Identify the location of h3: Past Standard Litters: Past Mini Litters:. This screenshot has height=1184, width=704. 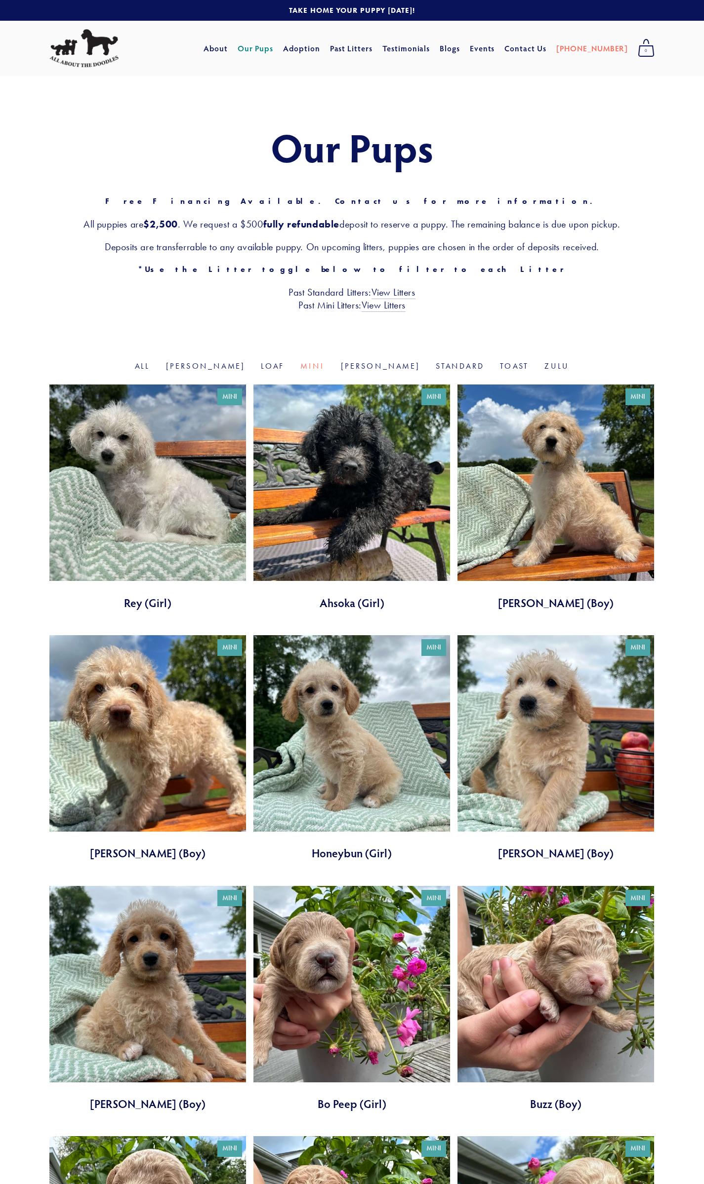
(352, 299).